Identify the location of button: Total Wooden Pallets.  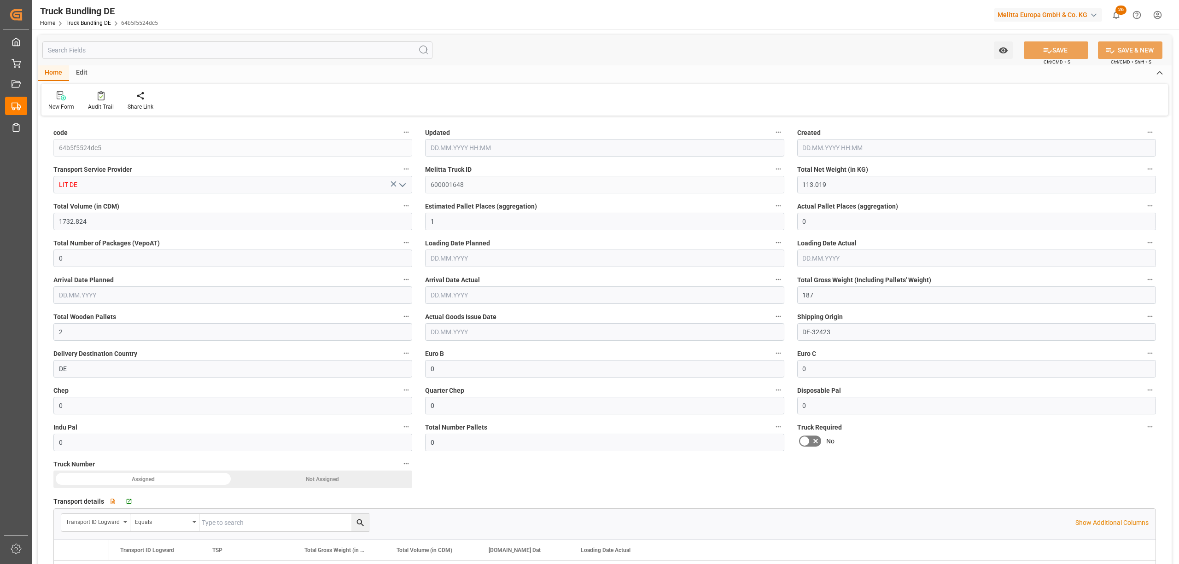
(406, 316).